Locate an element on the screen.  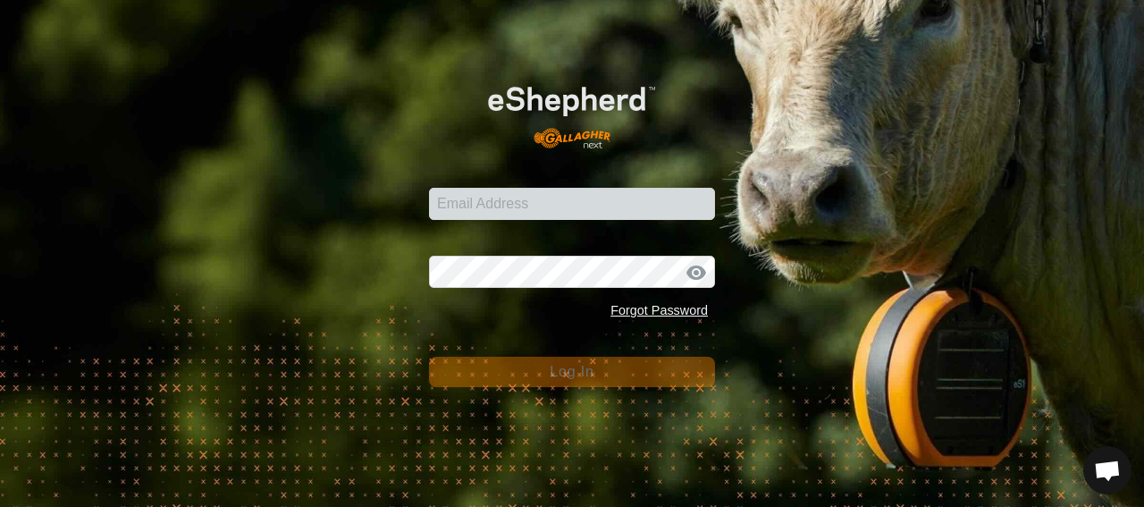
div: Open chat is located at coordinates (1107, 470).